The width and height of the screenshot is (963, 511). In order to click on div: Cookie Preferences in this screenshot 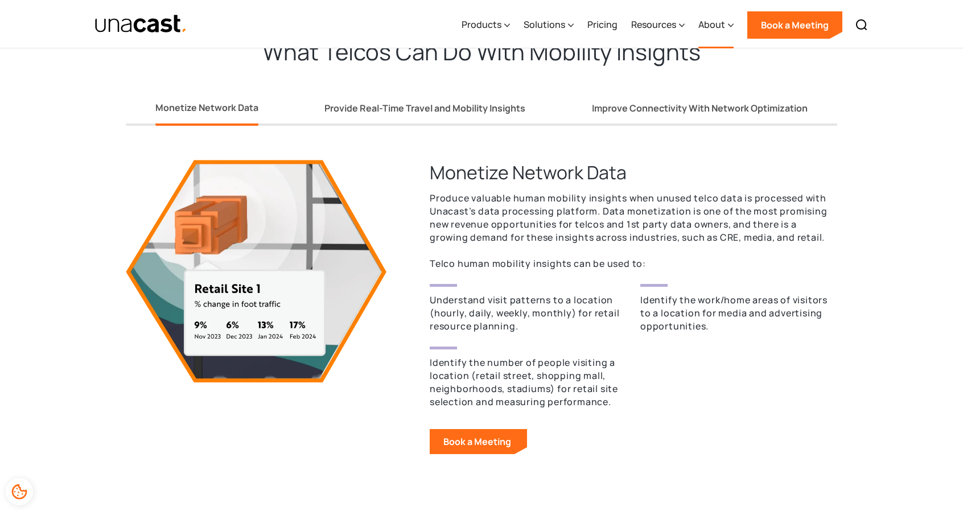, I will do `click(19, 492)`.